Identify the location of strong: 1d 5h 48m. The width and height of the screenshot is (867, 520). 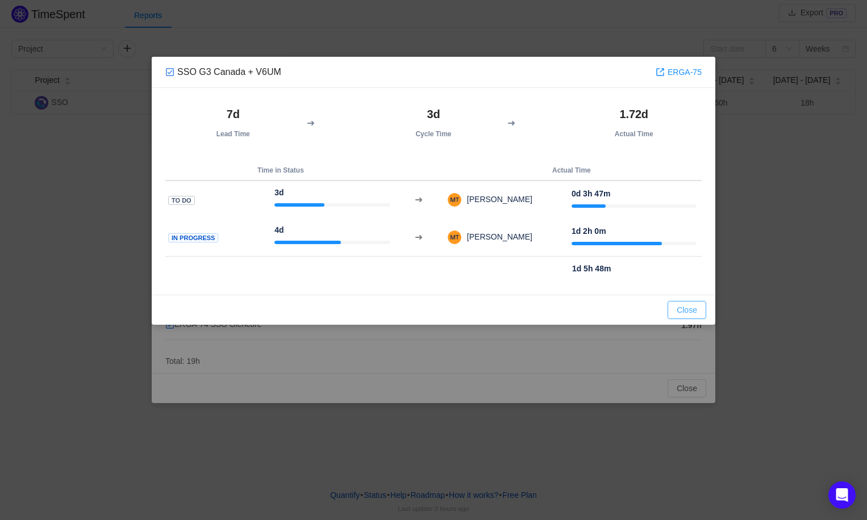
(591, 269).